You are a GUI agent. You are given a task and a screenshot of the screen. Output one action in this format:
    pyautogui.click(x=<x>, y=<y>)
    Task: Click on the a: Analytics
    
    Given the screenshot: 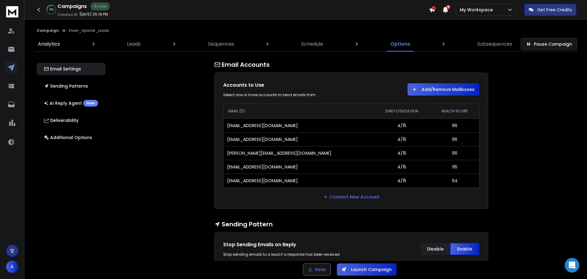 What is the action you would take?
    pyautogui.click(x=49, y=44)
    